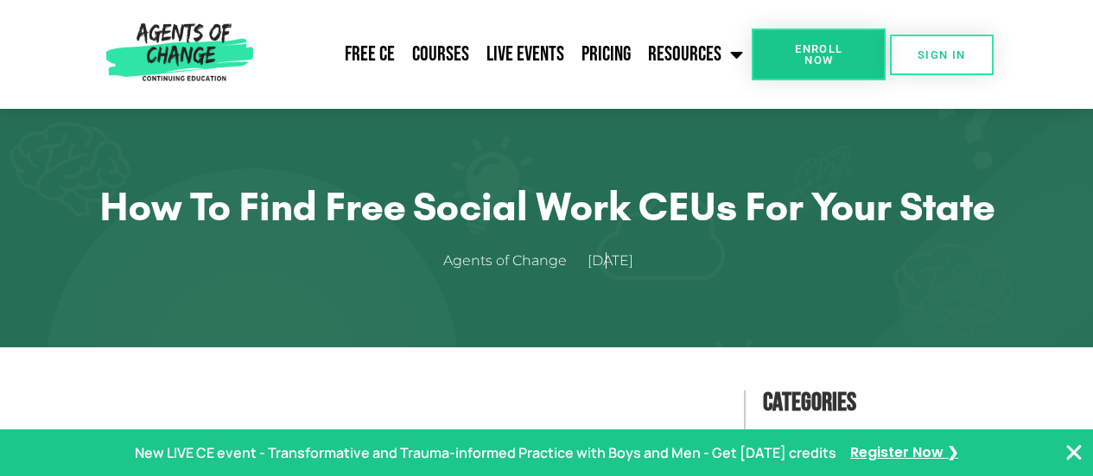 This screenshot has height=476, width=1093. What do you see at coordinates (696, 54) in the screenshot?
I see `a: Resources` at bounding box center [696, 54].